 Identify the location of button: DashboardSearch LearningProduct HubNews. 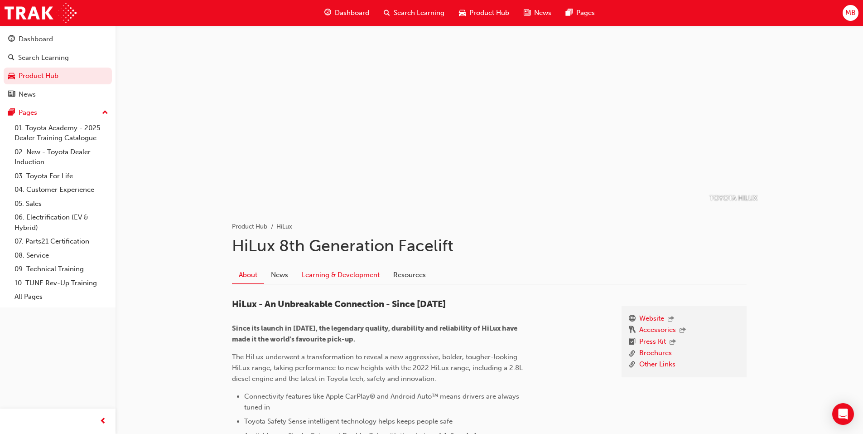
(58, 67).